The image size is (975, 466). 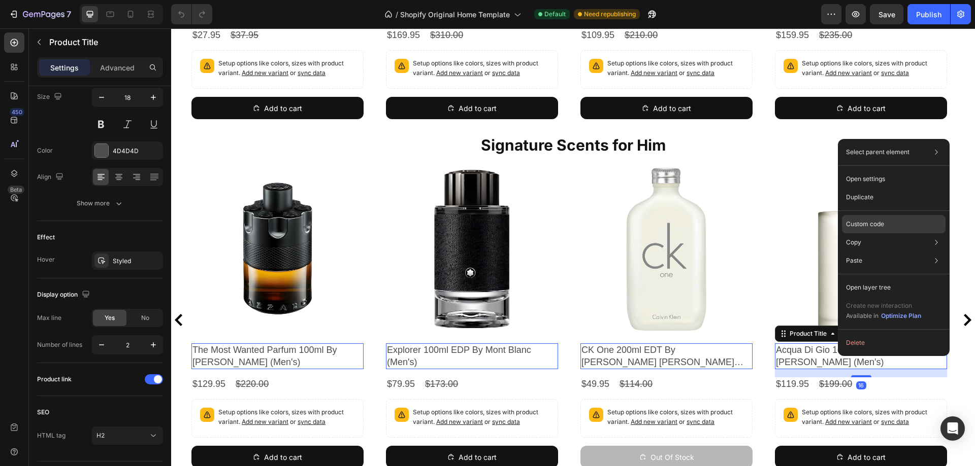 I want to click on div: Display option, so click(x=64, y=295).